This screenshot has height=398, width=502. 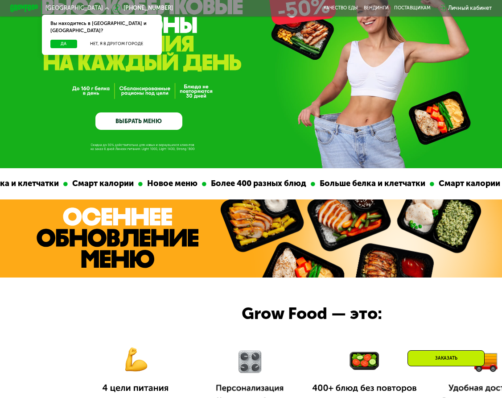 What do you see at coordinates (413, 8) in the screenshot?
I see `div: поставщикам` at bounding box center [413, 8].